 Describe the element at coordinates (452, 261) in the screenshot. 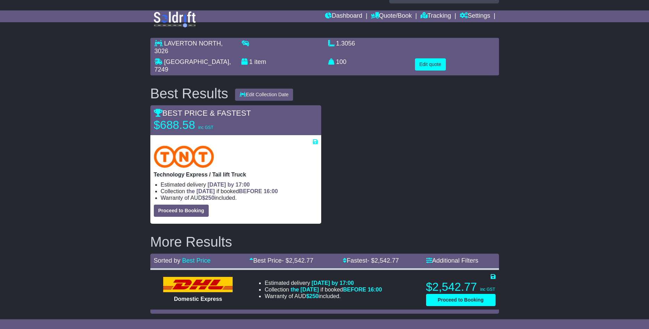

I see `a: Additional Filters` at that location.